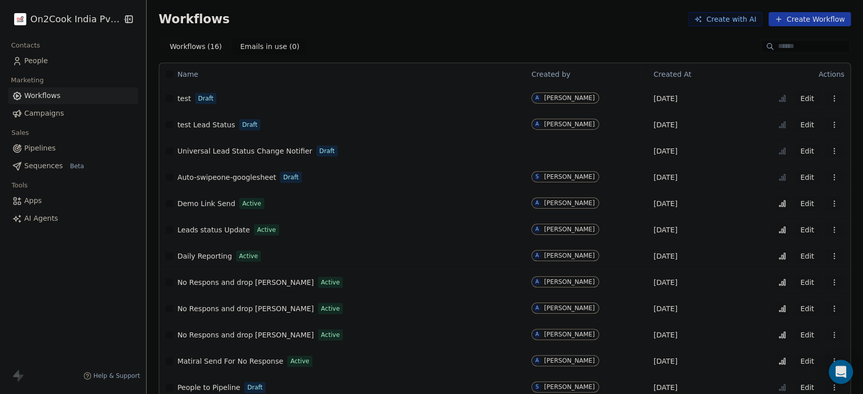  I want to click on button: On2Cook India Pvt. Ltd., so click(64, 19).